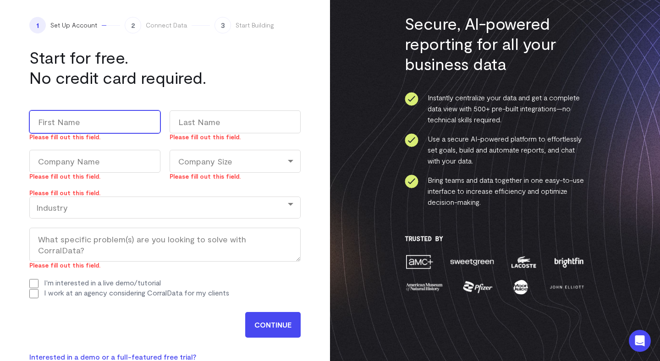 This screenshot has width=660, height=361. I want to click on a: Interested in a demo or a full-featured free trial?, so click(113, 356).